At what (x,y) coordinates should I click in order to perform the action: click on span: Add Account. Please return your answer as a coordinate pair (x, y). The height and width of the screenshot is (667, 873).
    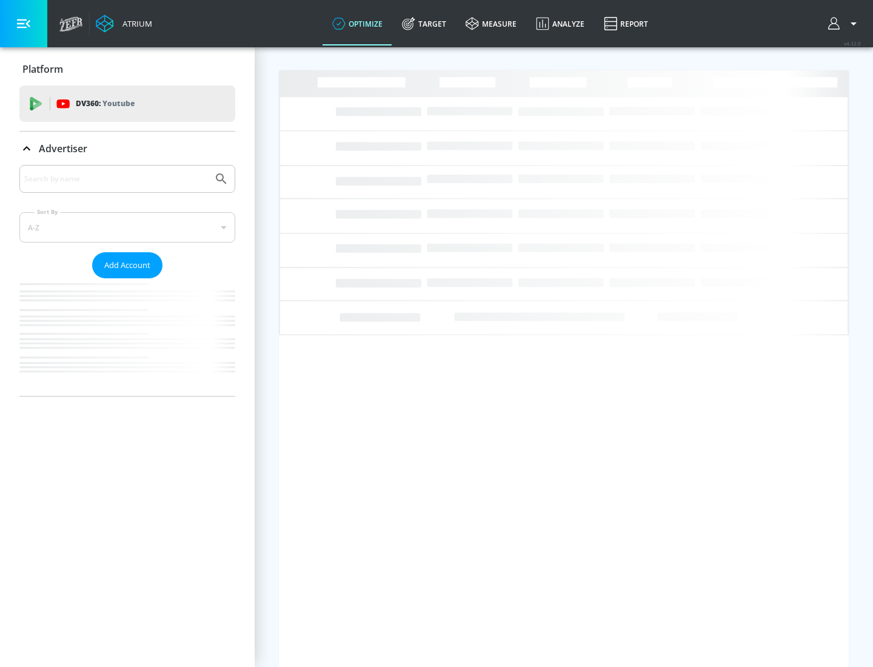
    Looking at the image, I should click on (127, 265).